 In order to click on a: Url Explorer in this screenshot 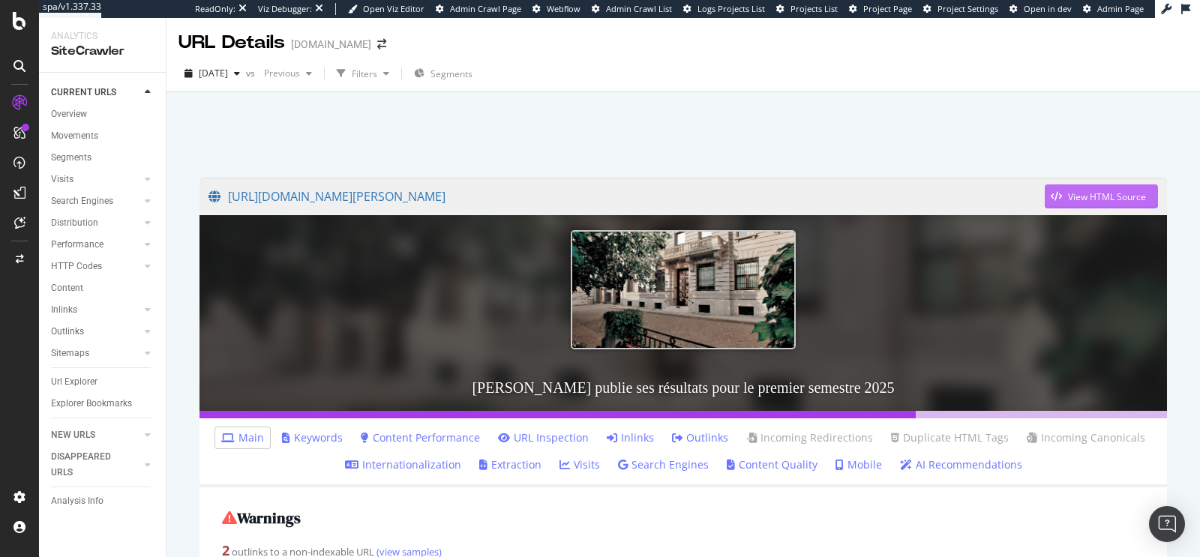, I will do `click(103, 382)`.